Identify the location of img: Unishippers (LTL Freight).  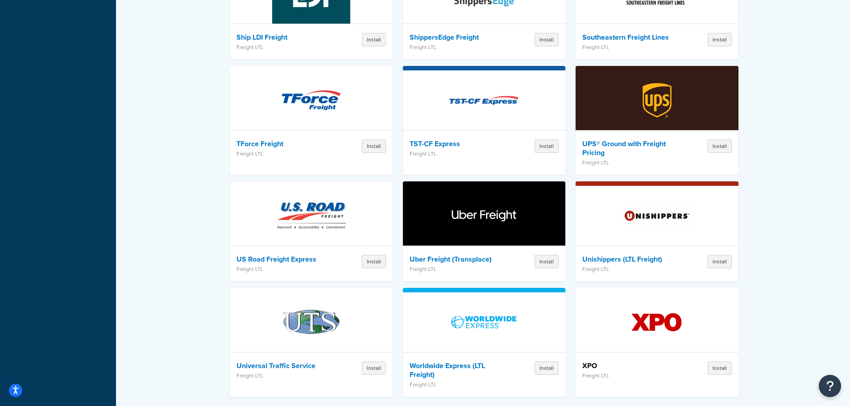
(657, 216).